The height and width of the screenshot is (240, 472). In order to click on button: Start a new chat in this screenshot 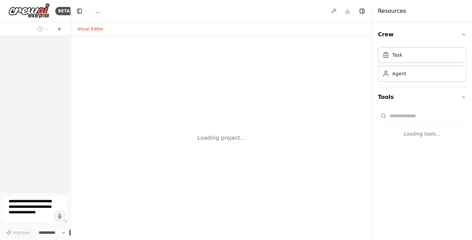, I will do `click(59, 29)`.